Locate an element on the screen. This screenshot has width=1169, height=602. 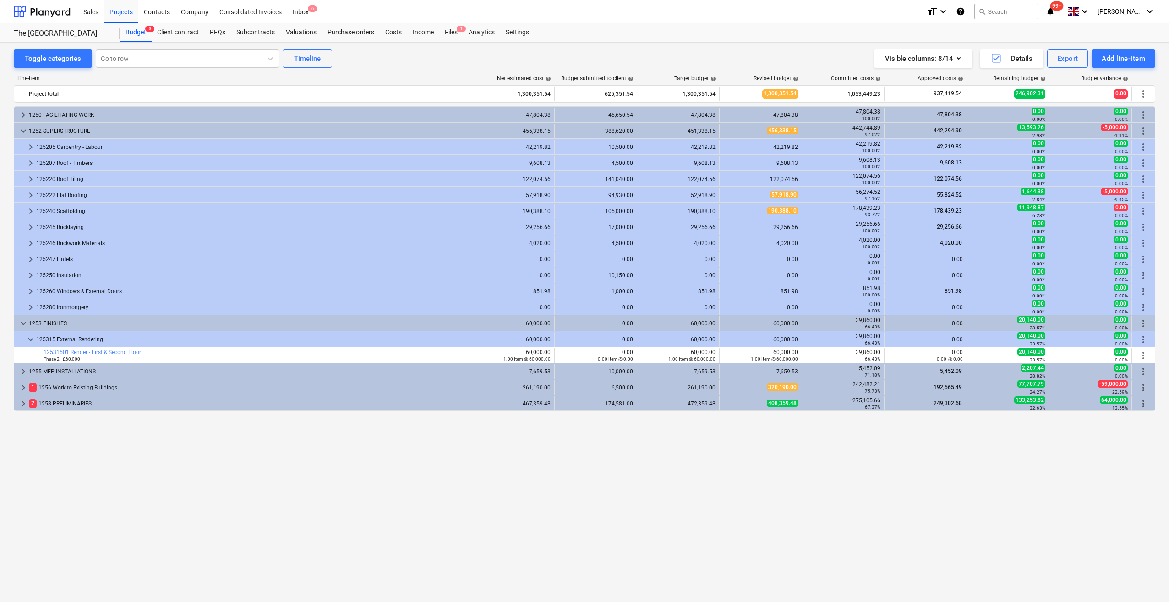
div: 125280 Ironmongery is located at coordinates (252, 307).